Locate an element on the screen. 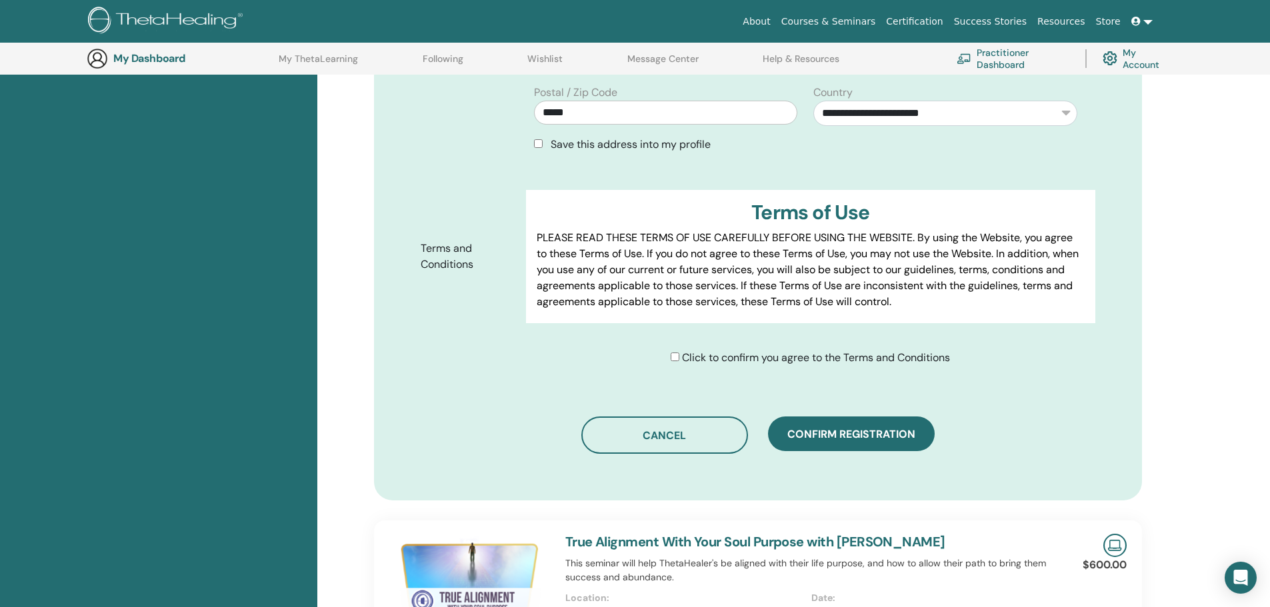 Image resolution: width=1270 pixels, height=607 pixels. a: Message Center is located at coordinates (662, 64).